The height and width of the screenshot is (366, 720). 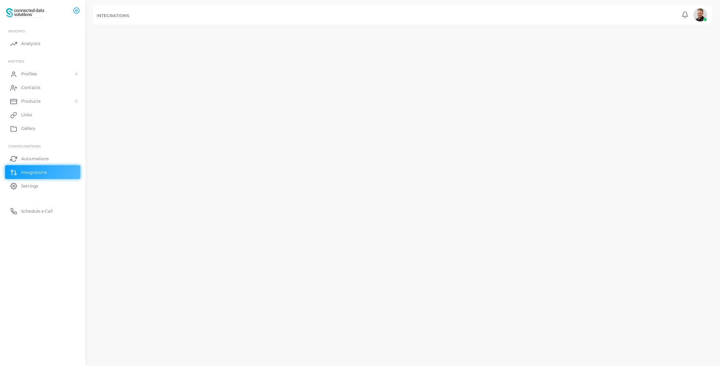 What do you see at coordinates (25, 13) in the screenshot?
I see `img: logo` at bounding box center [25, 13].